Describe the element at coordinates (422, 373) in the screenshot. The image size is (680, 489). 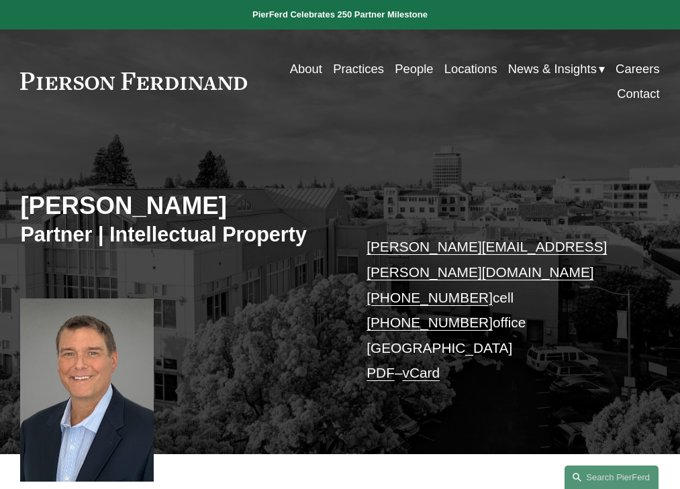
I see `a: vCard` at that location.